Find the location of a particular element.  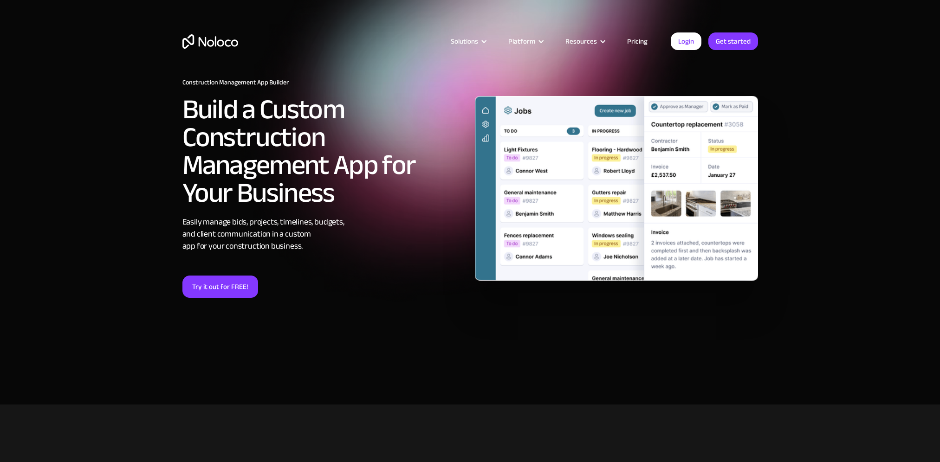

a: Get started is located at coordinates (733, 41).